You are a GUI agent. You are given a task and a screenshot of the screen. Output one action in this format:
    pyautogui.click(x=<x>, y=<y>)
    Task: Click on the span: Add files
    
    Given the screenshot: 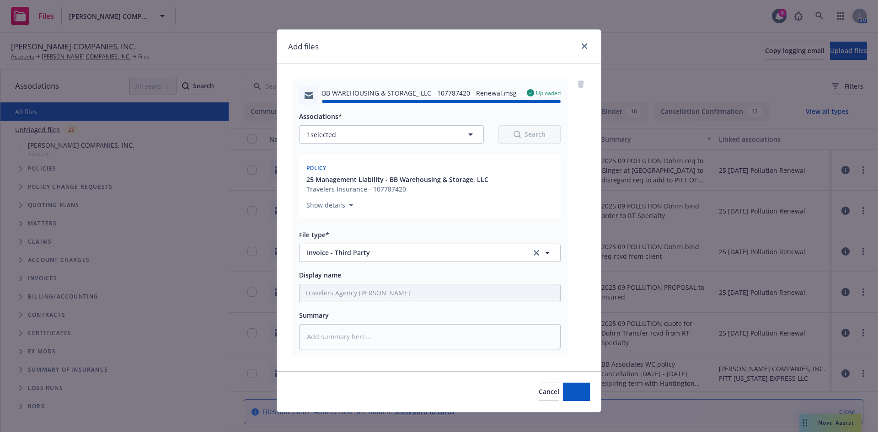 What is the action you would take?
    pyautogui.click(x=576, y=391)
    